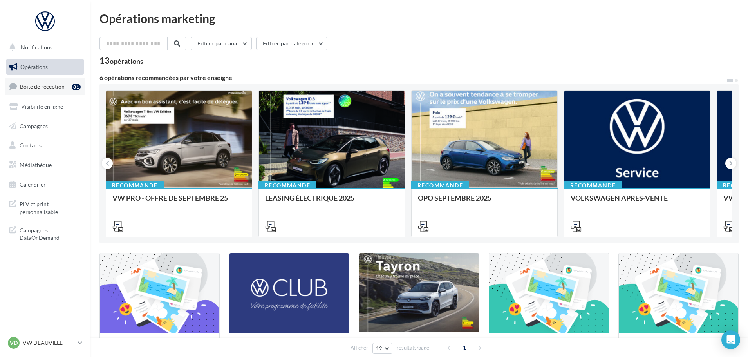  Describe the element at coordinates (36, 47) in the screenshot. I see `span: Notifications` at that location.